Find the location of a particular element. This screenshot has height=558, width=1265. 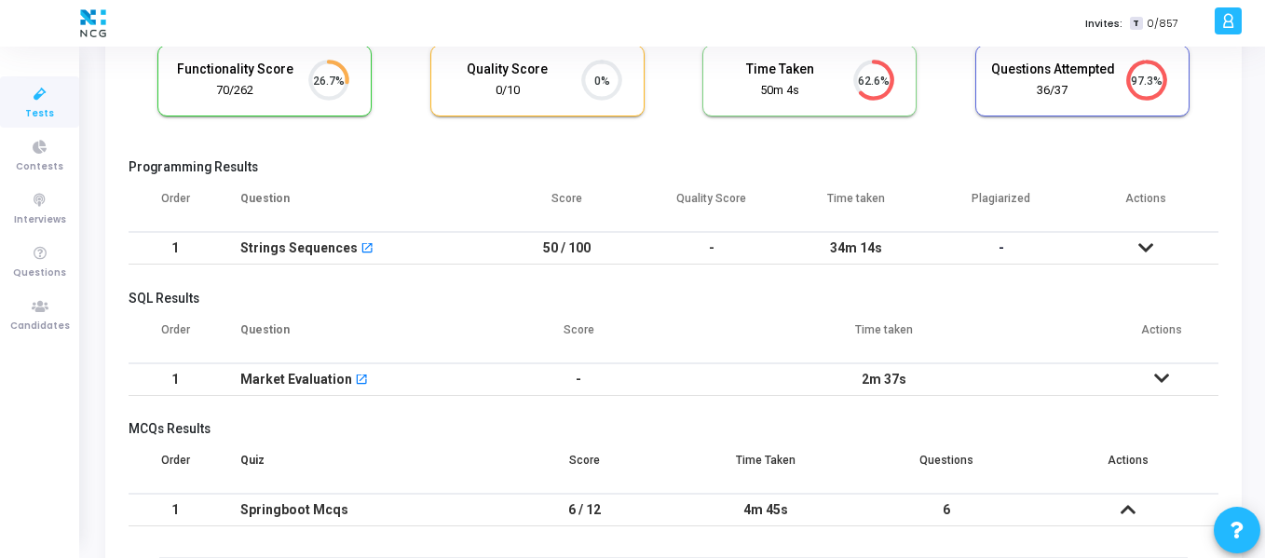

div: 36/37 is located at coordinates (1053, 90).